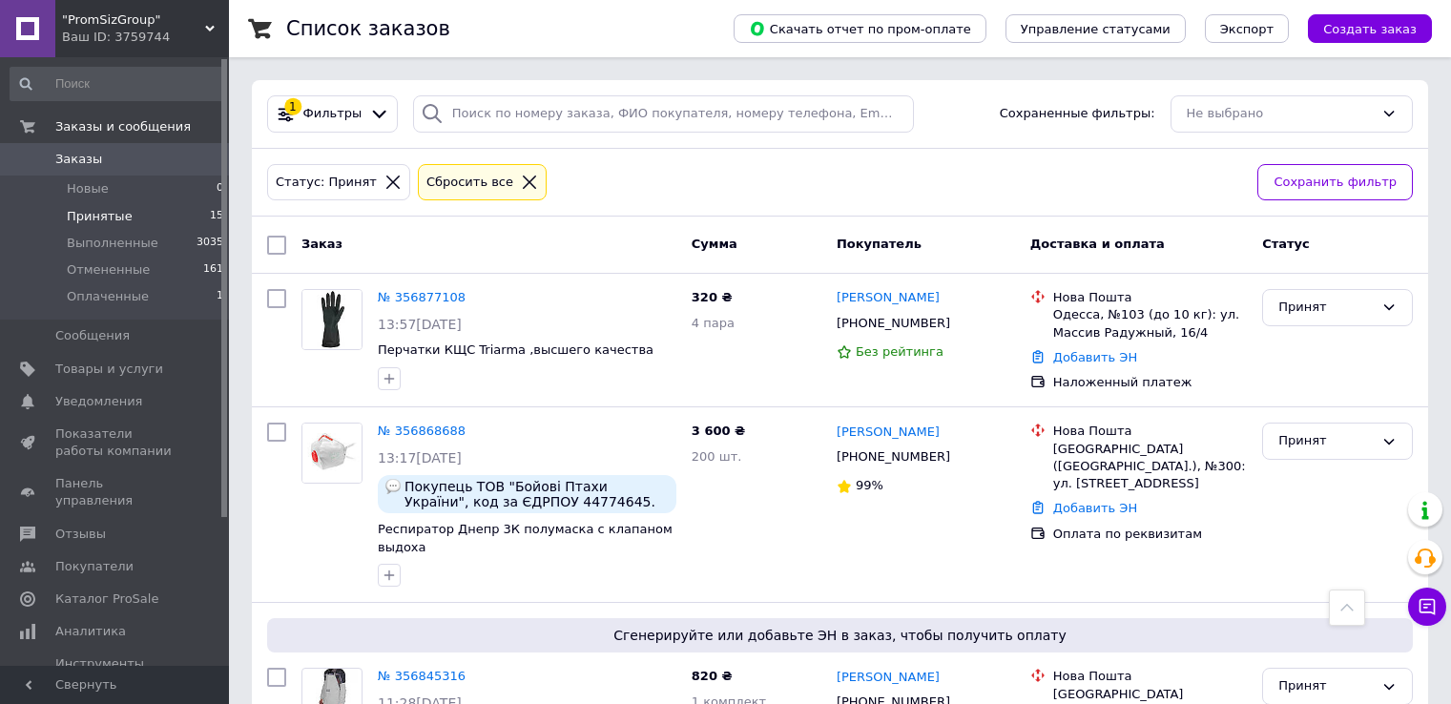 This screenshot has width=1451, height=704. I want to click on div: Наложенный платеж, so click(1150, 383).